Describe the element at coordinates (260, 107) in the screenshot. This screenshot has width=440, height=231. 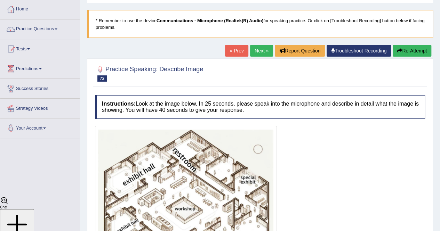
I see `h4: Look at the image below. In 25 seconds, please speak into the microphone and describe in detail w...` at that location.